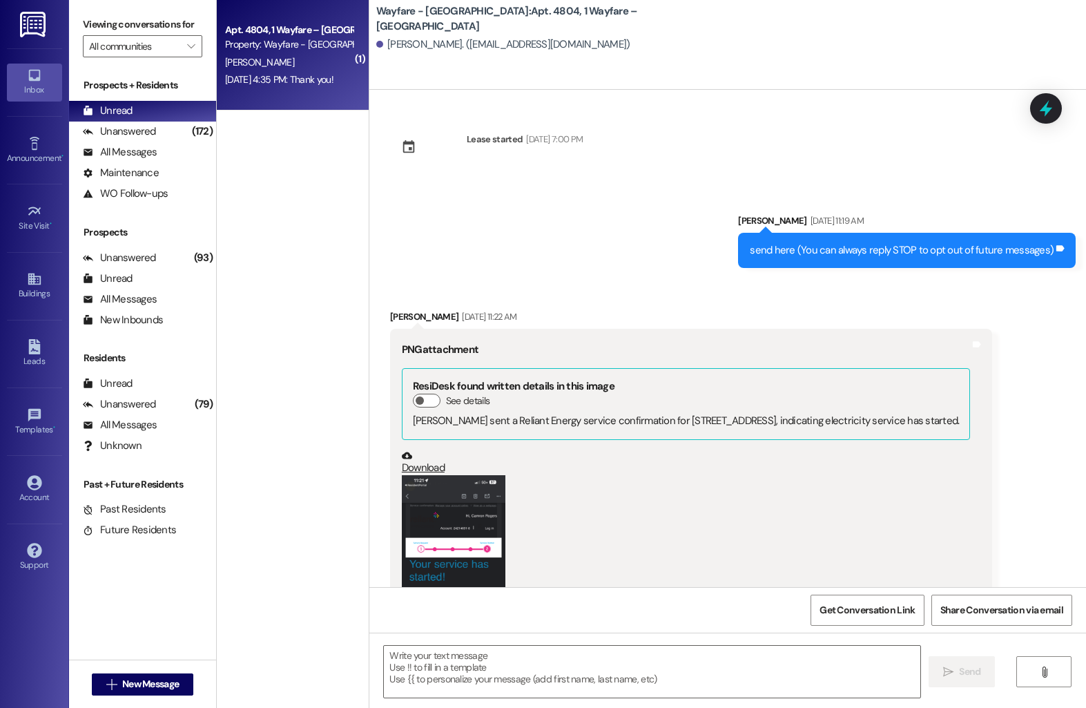  Describe the element at coordinates (962, 671) in the screenshot. I see `button: Send` at that location.